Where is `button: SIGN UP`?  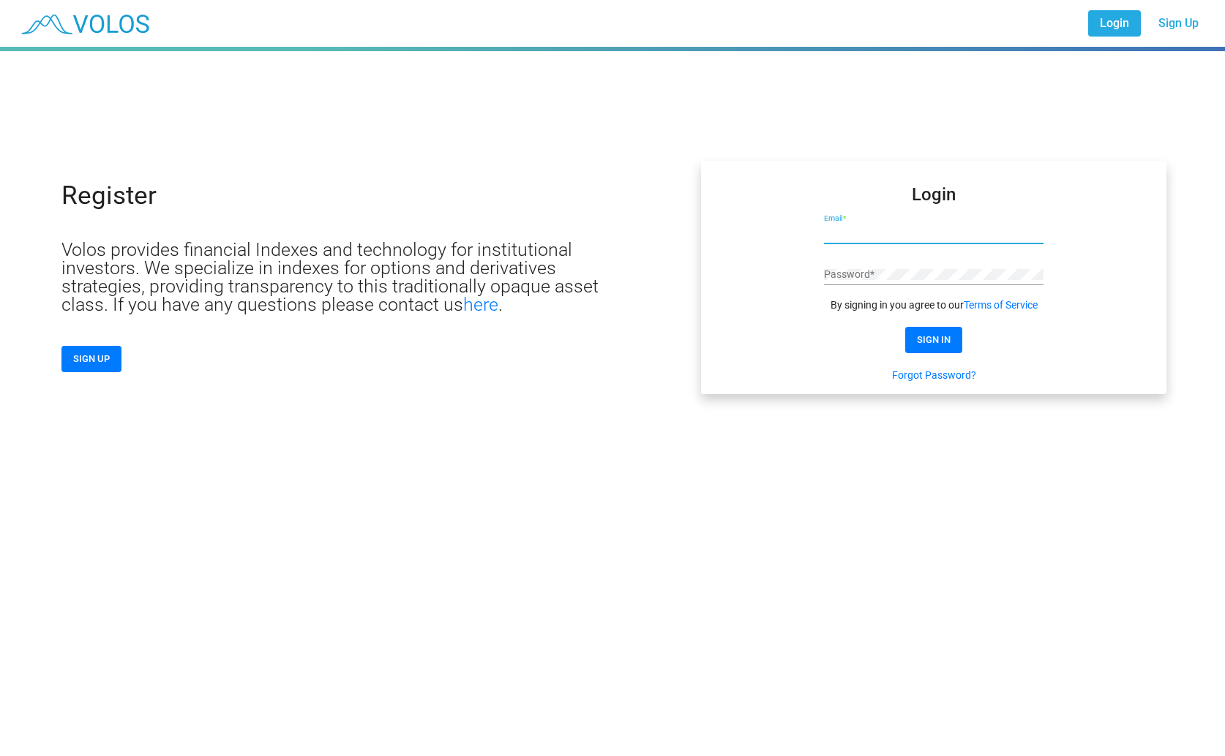 button: SIGN UP is located at coordinates (91, 359).